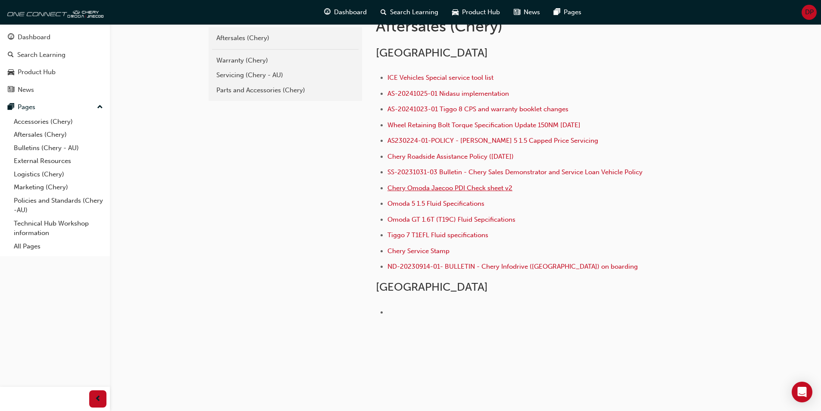 This screenshot has width=821, height=411. I want to click on span: Chery Service Stamp, so click(418, 251).